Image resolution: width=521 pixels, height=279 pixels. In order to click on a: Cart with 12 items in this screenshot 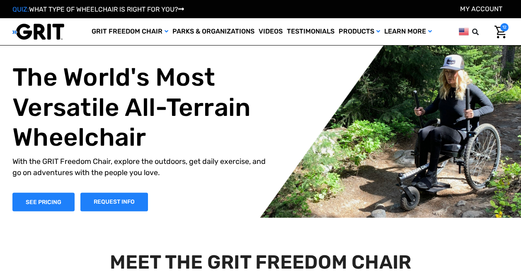, I will do `click(498, 32)`.